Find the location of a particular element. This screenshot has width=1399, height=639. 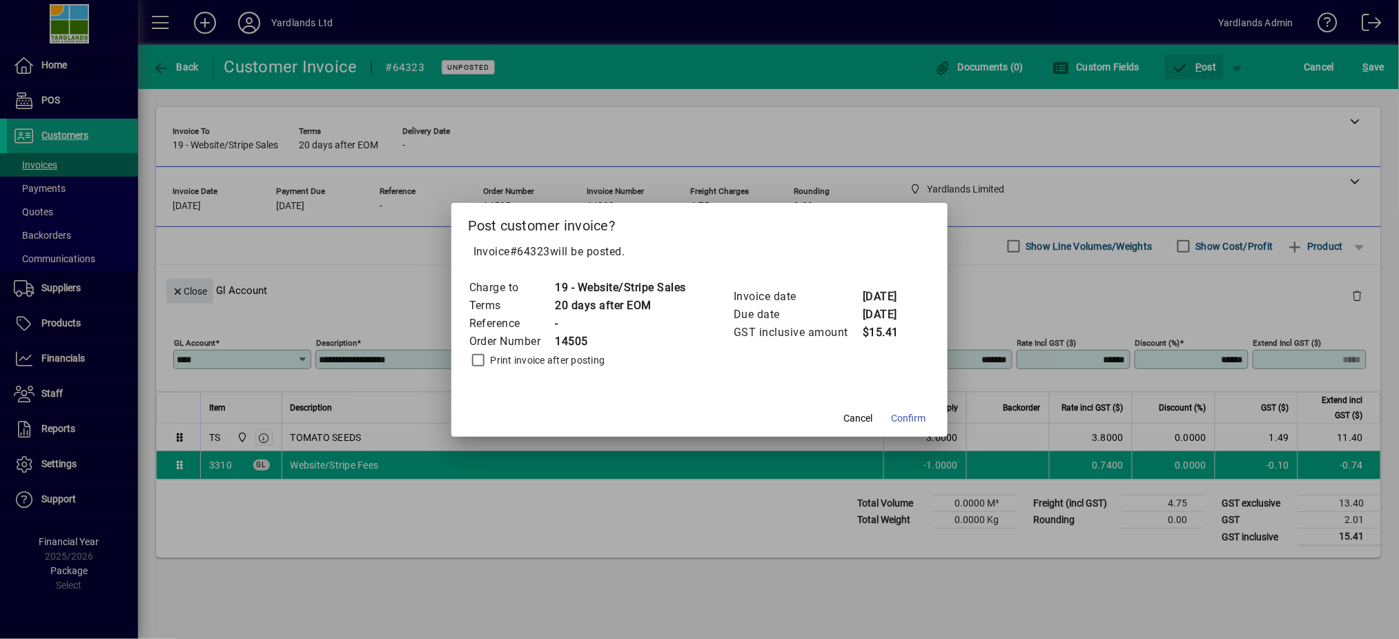

td: Due date is located at coordinates (797, 315).